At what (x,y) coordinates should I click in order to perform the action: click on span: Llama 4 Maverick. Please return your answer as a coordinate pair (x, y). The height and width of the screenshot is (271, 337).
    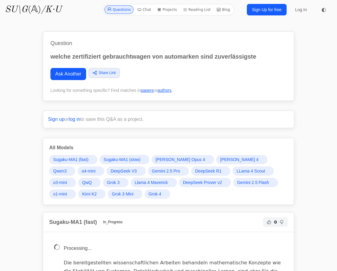
    Looking at the image, I should click on (151, 183).